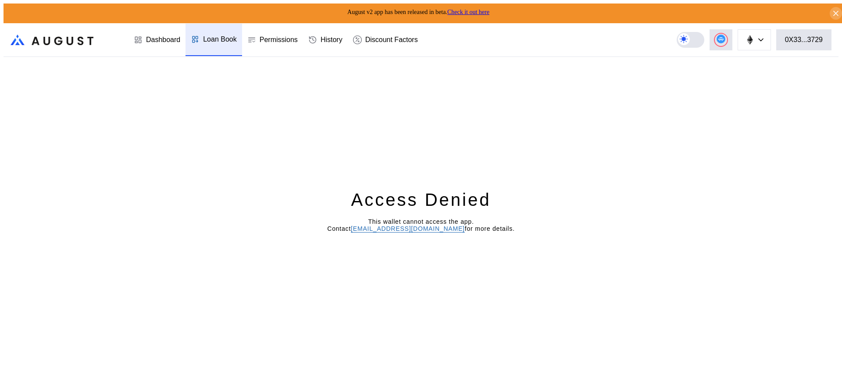 The height and width of the screenshot is (381, 842). Describe the element at coordinates (468, 12) in the screenshot. I see `a: Check it out here` at that location.